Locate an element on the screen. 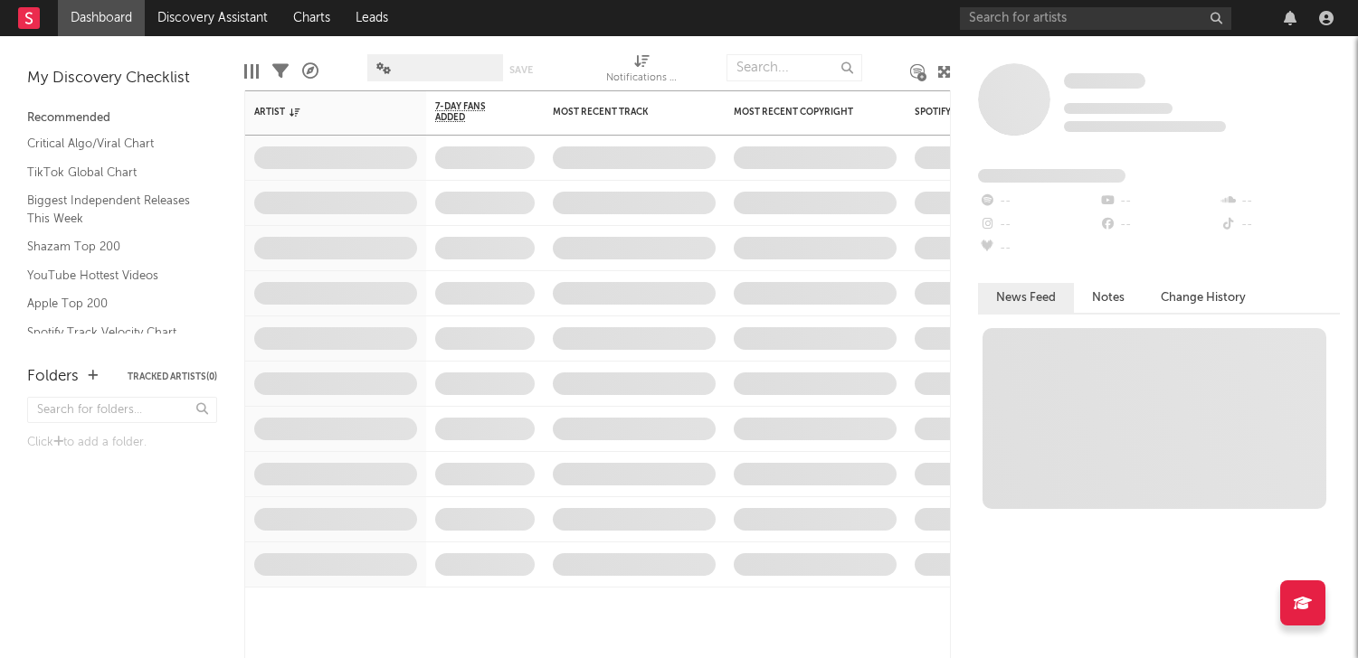 The width and height of the screenshot is (1358, 658). a: TikTok Global Chart is located at coordinates (113, 173).